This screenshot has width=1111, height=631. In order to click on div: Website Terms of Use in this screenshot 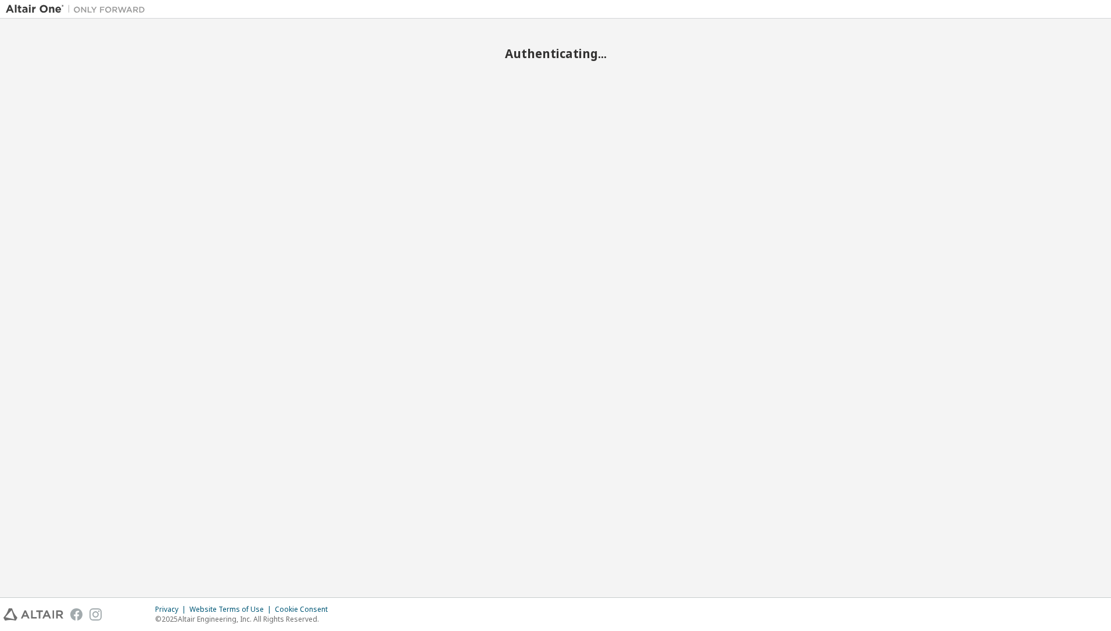, I will do `click(232, 609)`.